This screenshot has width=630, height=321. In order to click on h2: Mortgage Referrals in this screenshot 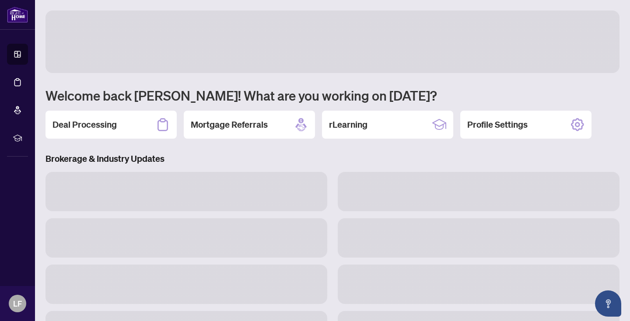, I will do `click(229, 125)`.